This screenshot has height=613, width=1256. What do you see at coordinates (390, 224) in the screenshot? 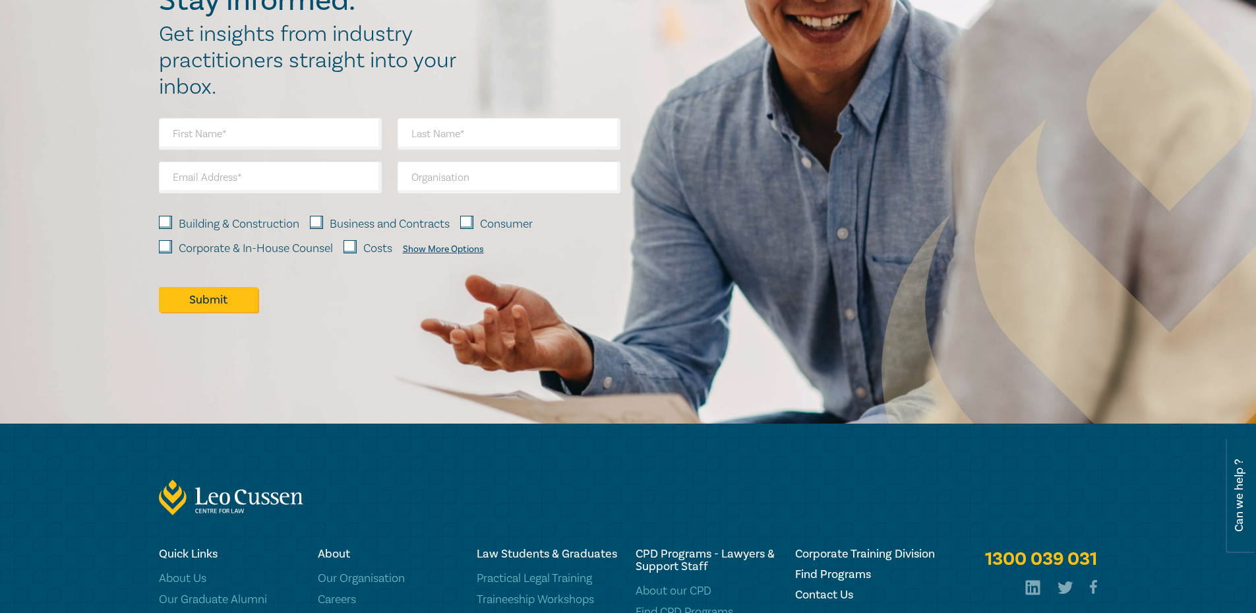
I see `label: Business and Contracts` at bounding box center [390, 224].